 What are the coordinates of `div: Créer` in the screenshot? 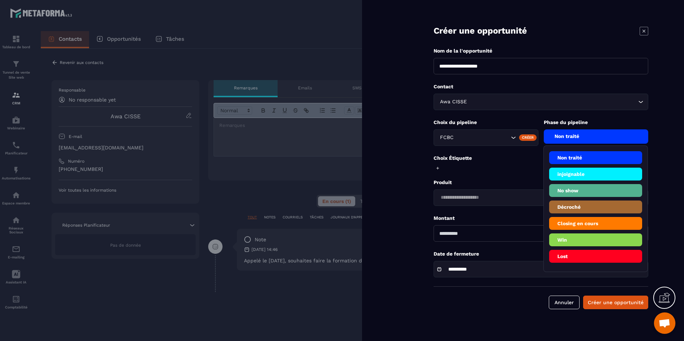 It's located at (527, 138).